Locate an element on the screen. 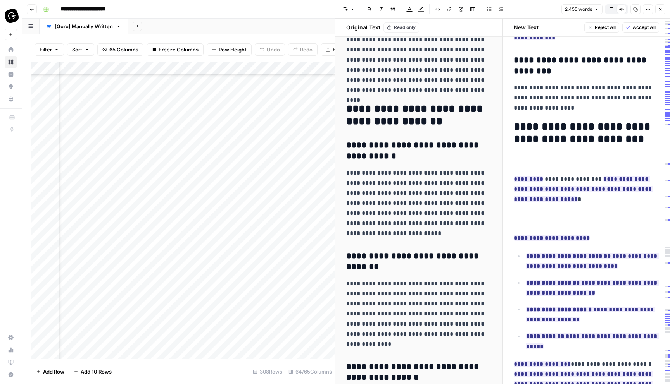 This screenshot has height=384, width=670. a: Insights is located at coordinates (11, 74).